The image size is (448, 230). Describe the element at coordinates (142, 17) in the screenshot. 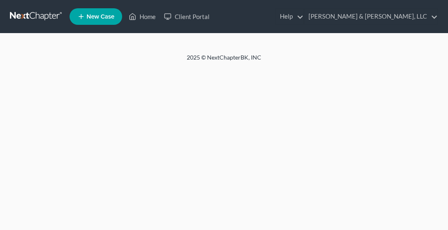

I see `a: Home` at that location.